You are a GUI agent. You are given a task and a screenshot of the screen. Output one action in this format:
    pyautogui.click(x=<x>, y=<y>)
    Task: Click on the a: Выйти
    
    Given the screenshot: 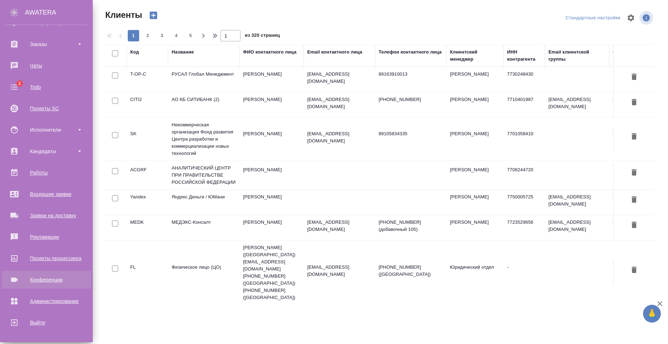 What is the action you would take?
    pyautogui.click(x=46, y=323)
    